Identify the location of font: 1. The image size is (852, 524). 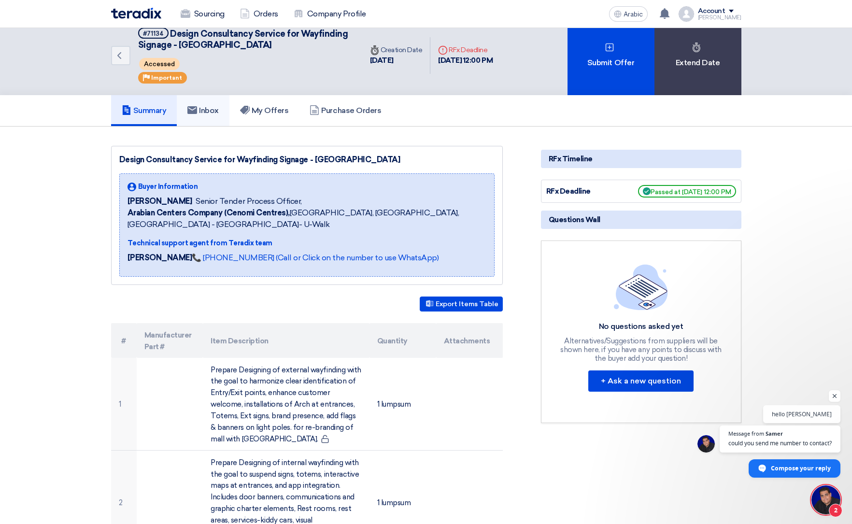
(120, 404).